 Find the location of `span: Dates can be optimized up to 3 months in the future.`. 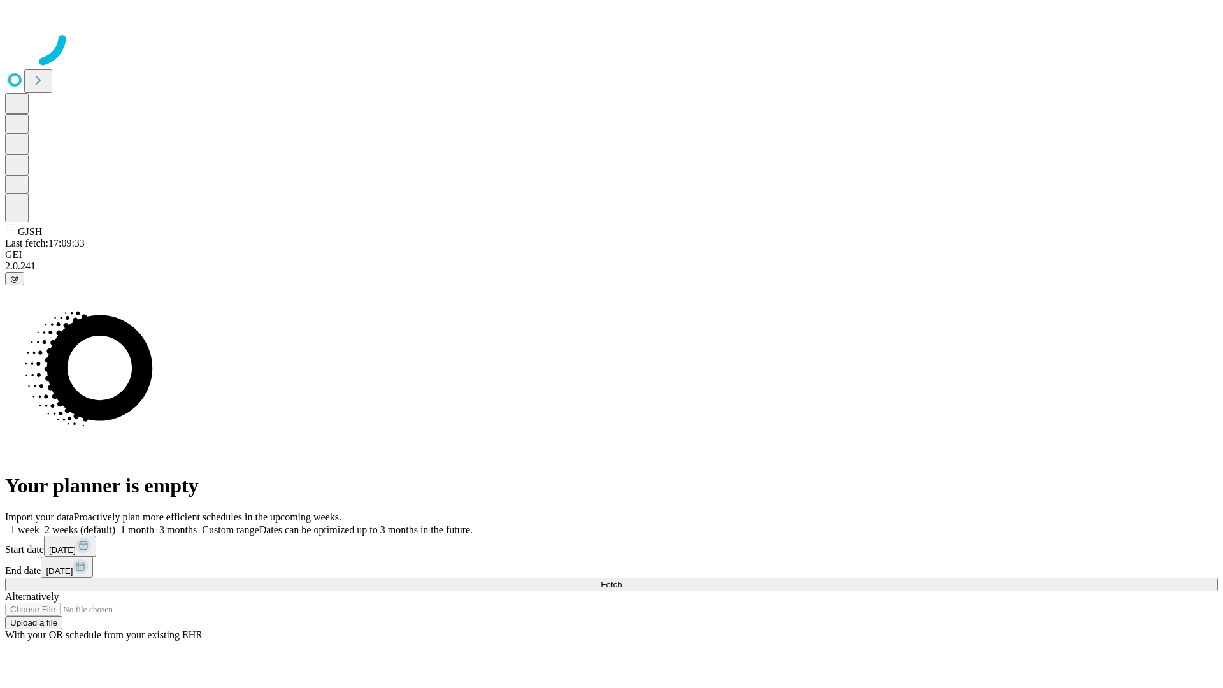

span: Dates can be optimized up to 3 months in the future. is located at coordinates (366, 529).